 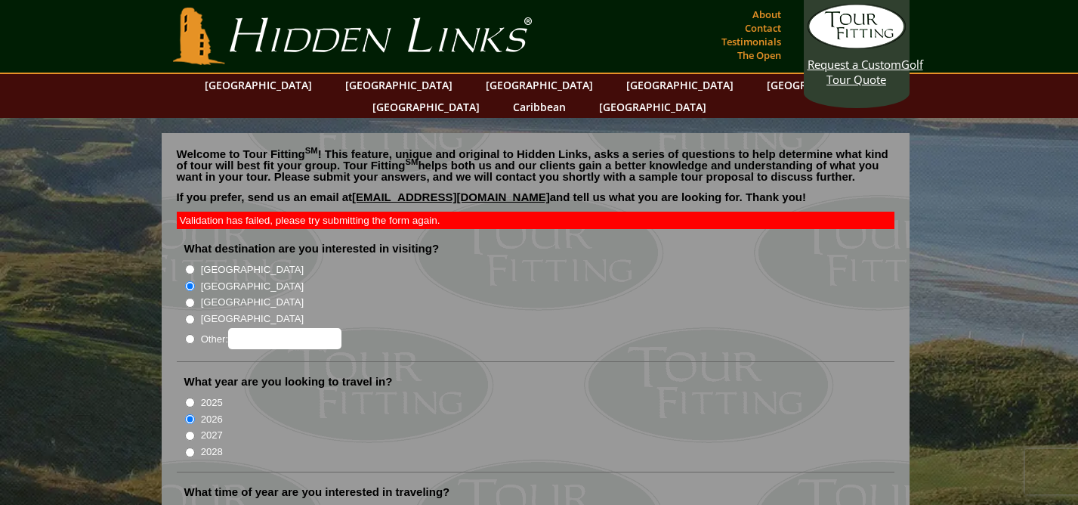 I want to click on p: Welcome to Tour Fitting ! This feature, unique and original to Hidden Links, asks a series of que..., so click(x=536, y=165).